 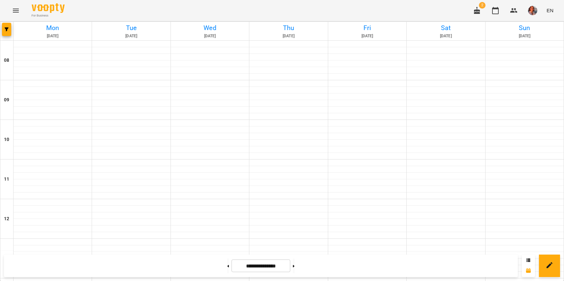 I want to click on span: For Business, so click(x=48, y=16).